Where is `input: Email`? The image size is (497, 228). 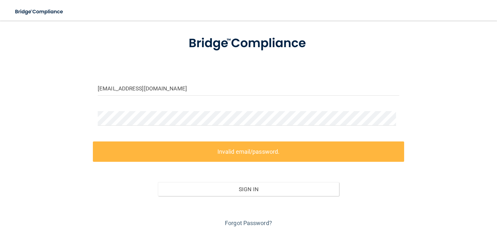
input: Email is located at coordinates (249, 88).